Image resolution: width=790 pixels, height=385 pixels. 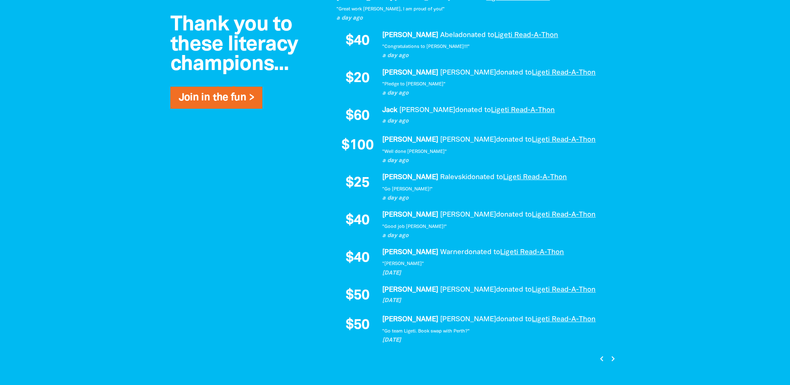 What do you see at coordinates (601, 358) in the screenshot?
I see `button: Previous page` at bounding box center [601, 358].